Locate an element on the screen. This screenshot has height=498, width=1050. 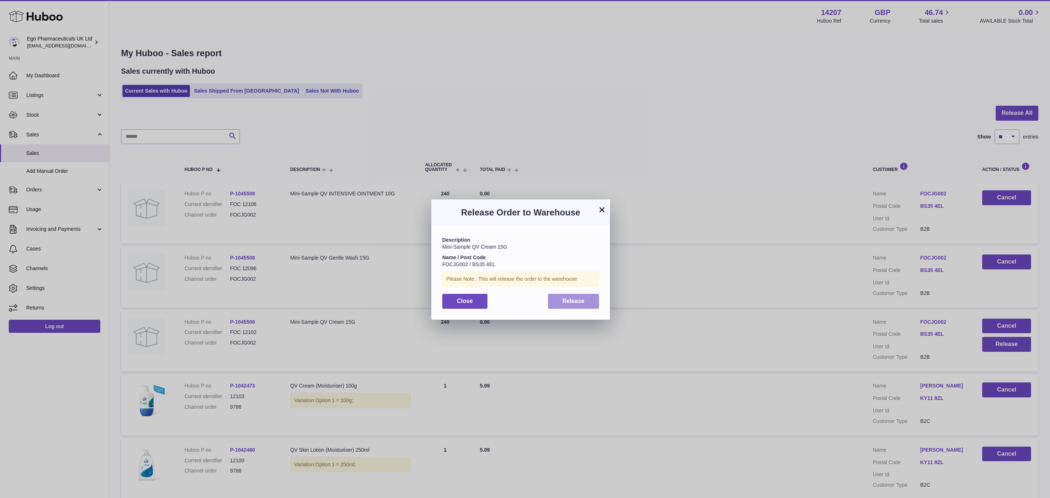
span: Close is located at coordinates (465, 301).